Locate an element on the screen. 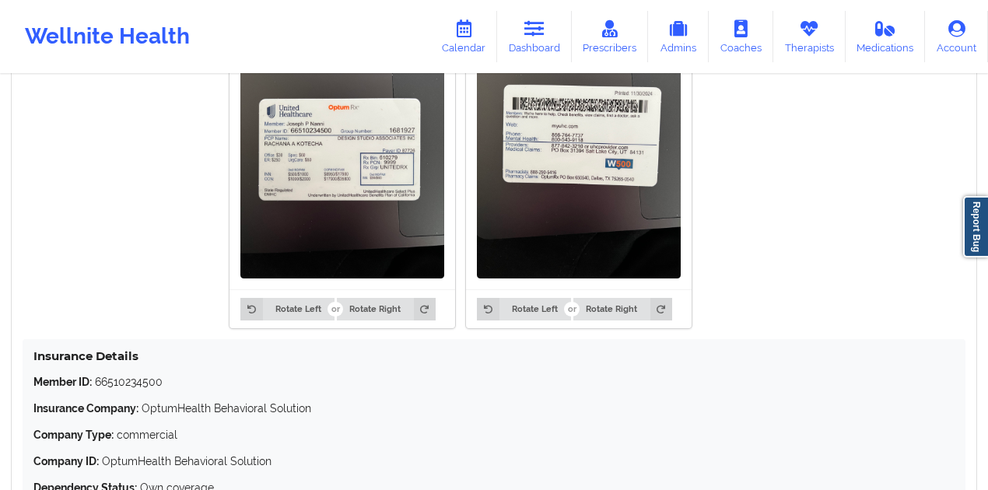  a: Calendar is located at coordinates (464, 37).